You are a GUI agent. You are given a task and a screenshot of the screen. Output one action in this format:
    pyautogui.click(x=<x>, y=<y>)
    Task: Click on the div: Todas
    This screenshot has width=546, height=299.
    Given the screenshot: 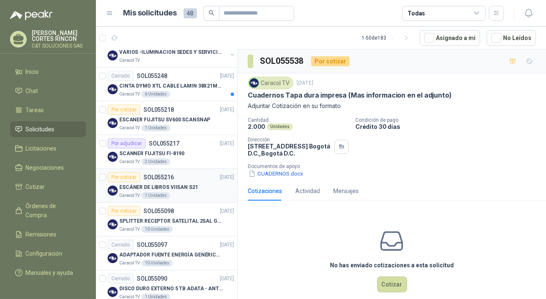 What is the action you would take?
    pyautogui.click(x=416, y=13)
    